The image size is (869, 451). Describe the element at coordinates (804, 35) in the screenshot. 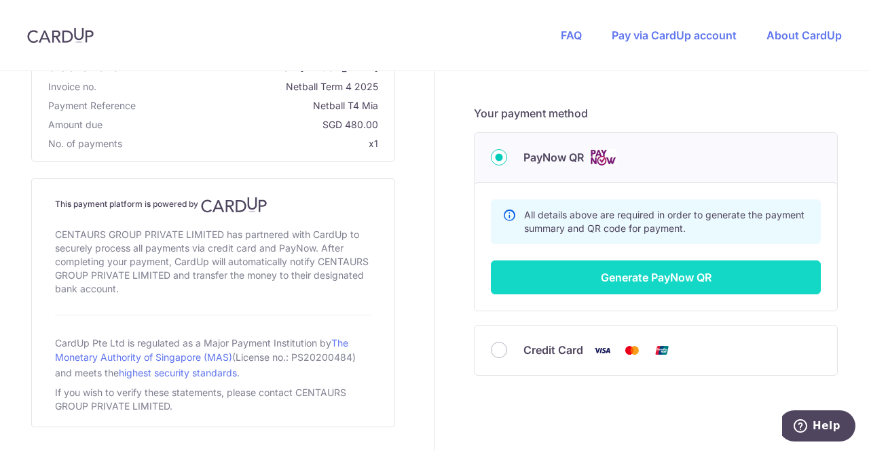

I see `a: About CardUp` at that location.